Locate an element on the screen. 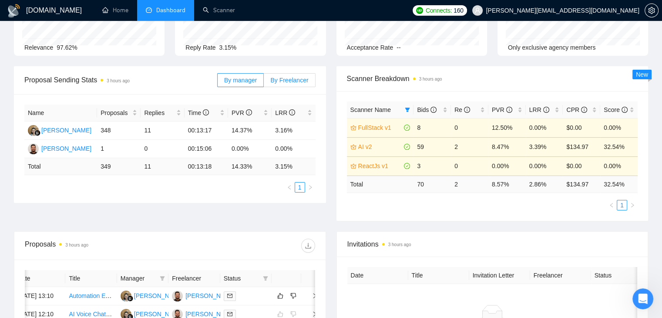 This screenshot has height=318, width=662. td: $134.97 is located at coordinates (582, 147).